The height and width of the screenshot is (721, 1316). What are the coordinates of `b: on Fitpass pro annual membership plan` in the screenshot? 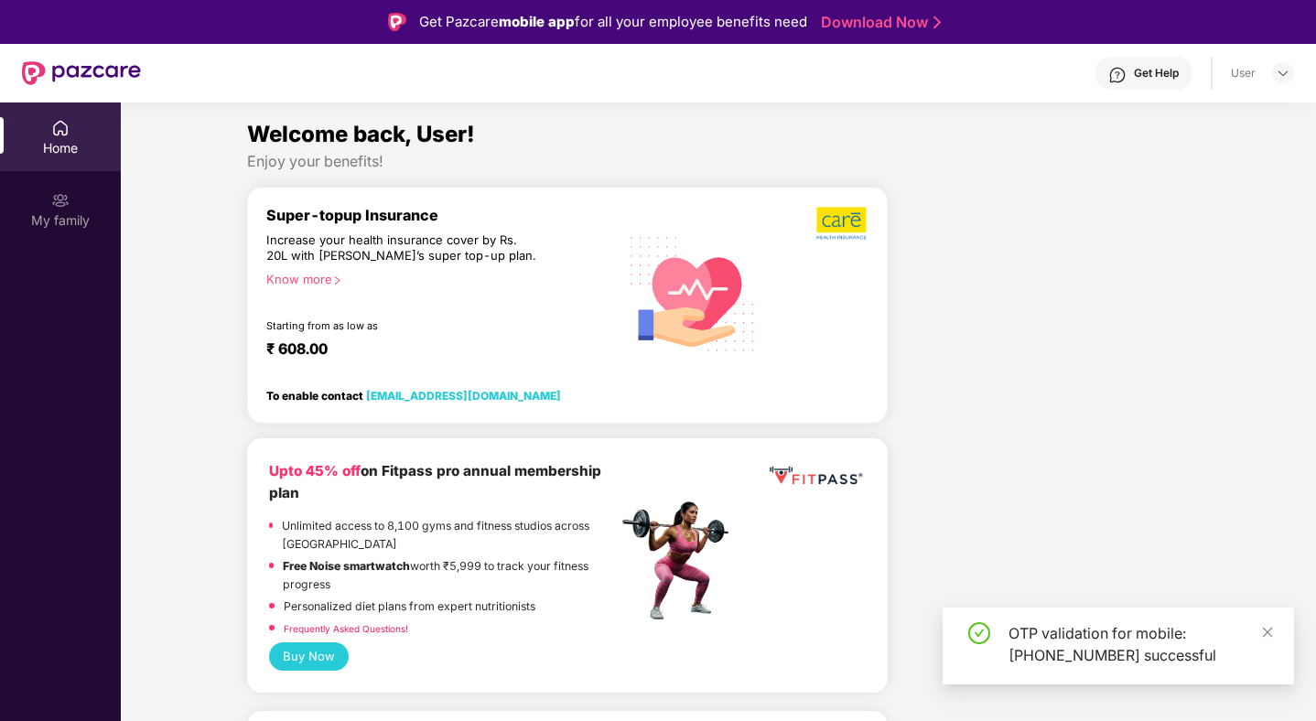 It's located at (435, 481).